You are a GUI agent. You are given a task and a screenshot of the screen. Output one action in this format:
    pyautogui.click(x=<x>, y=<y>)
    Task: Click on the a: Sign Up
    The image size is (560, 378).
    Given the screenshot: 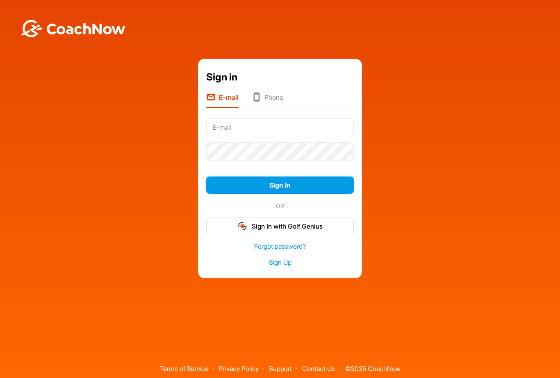 What is the action you would take?
    pyautogui.click(x=280, y=262)
    